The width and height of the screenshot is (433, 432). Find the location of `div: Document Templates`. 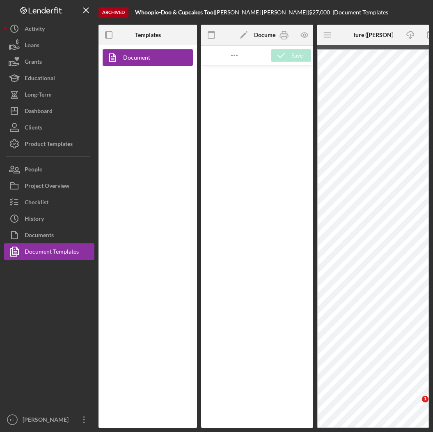

div: Document Templates is located at coordinates (52, 252).